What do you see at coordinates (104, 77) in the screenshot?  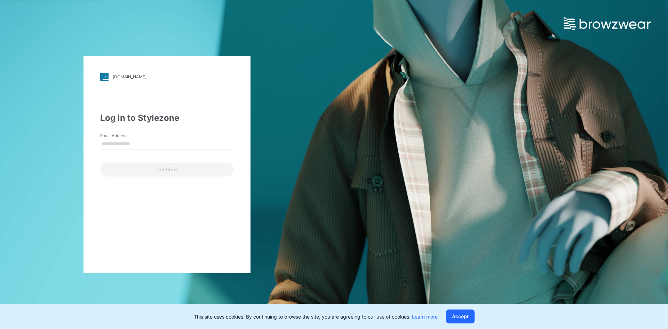 I see `img: stylezone-logo.562084cfcfab977791bfbf7441f1a819.svg` at bounding box center [104, 77].